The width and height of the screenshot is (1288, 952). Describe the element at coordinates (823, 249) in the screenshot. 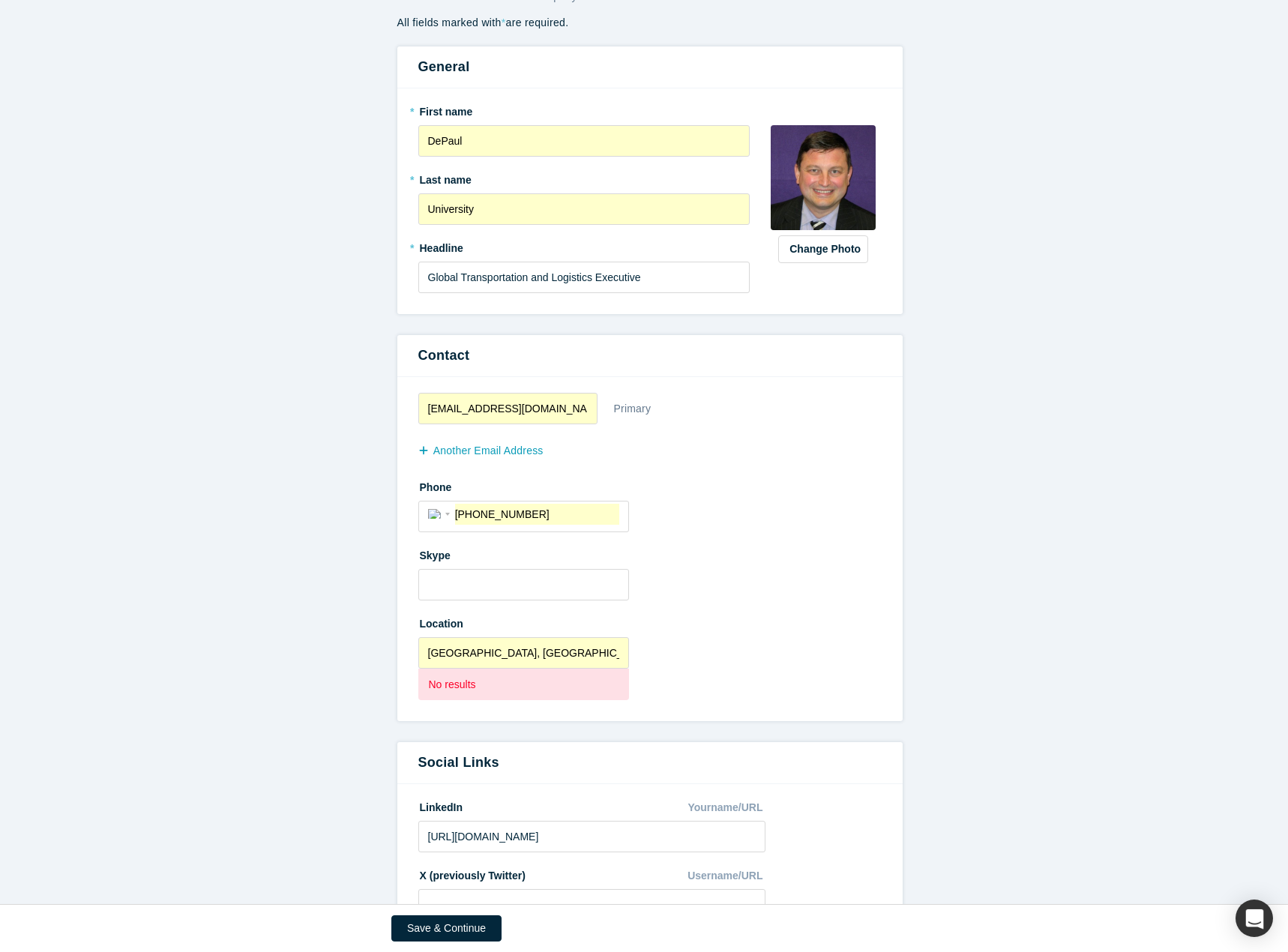

I see `button: Change Photo` at that location.